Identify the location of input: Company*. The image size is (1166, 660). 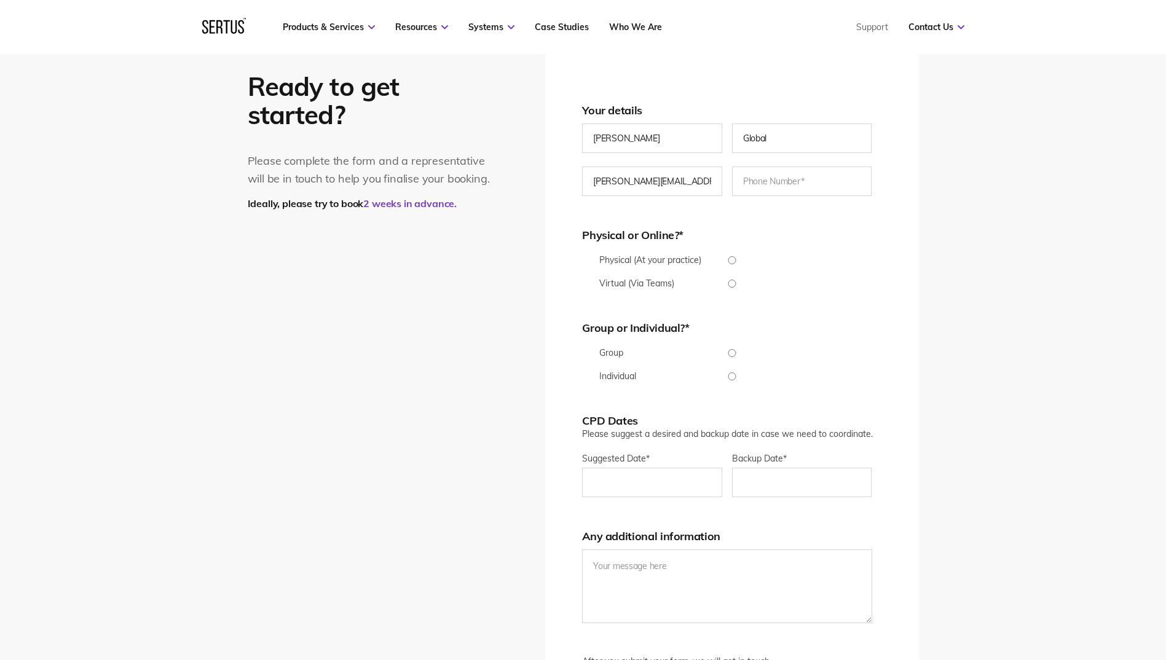
(802, 138).